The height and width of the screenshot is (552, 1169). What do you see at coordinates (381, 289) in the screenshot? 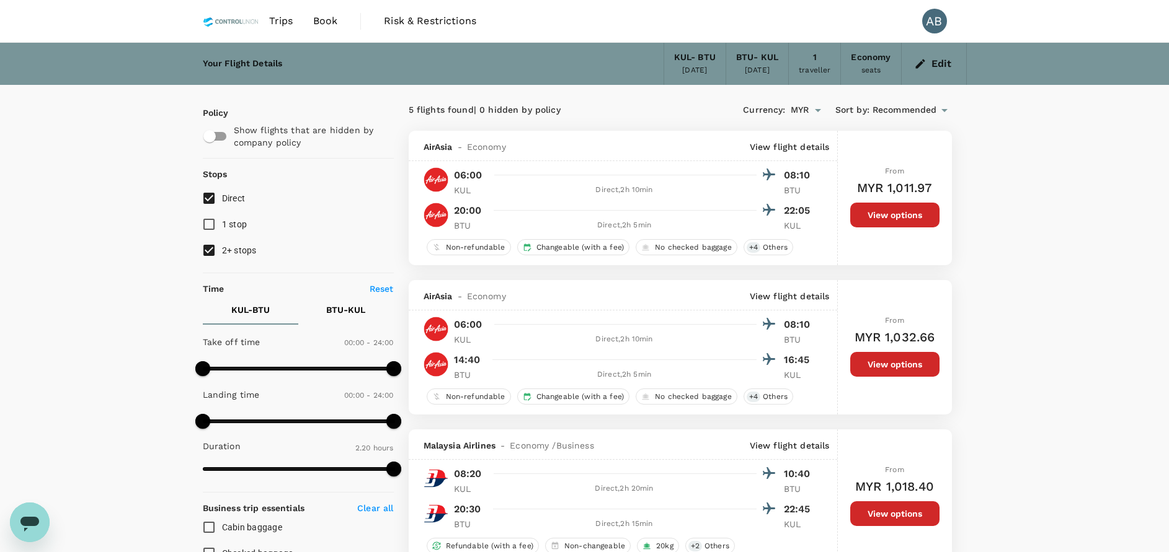
I see `p: Reset` at bounding box center [381, 289].